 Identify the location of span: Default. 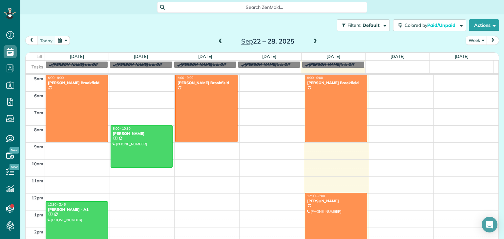
(371, 25).